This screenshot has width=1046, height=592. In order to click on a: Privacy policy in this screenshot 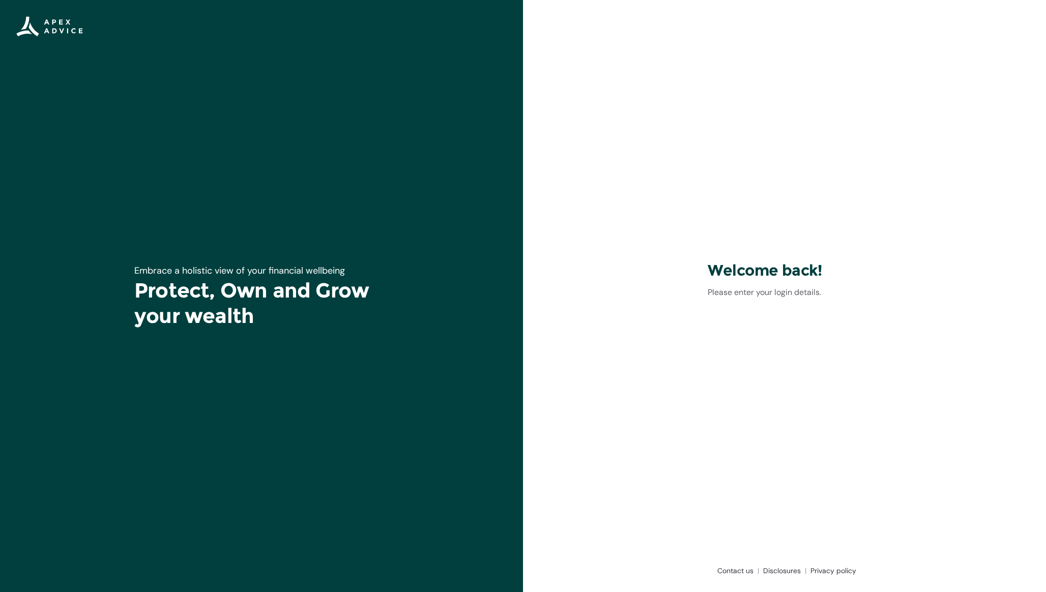, I will do `click(831, 571)`.